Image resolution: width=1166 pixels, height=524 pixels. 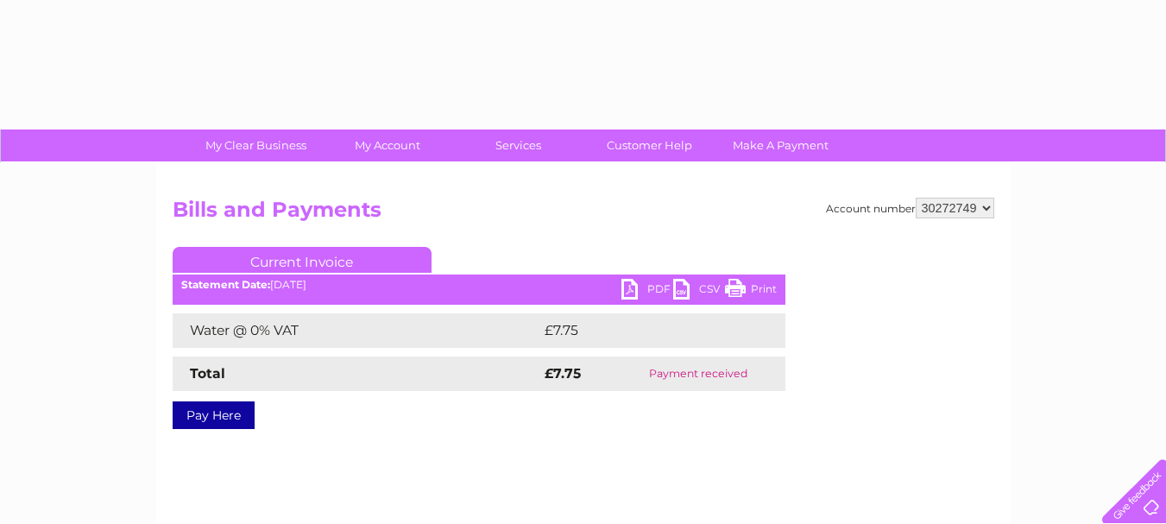 I want to click on td: Water @ 0% VAT, so click(x=356, y=330).